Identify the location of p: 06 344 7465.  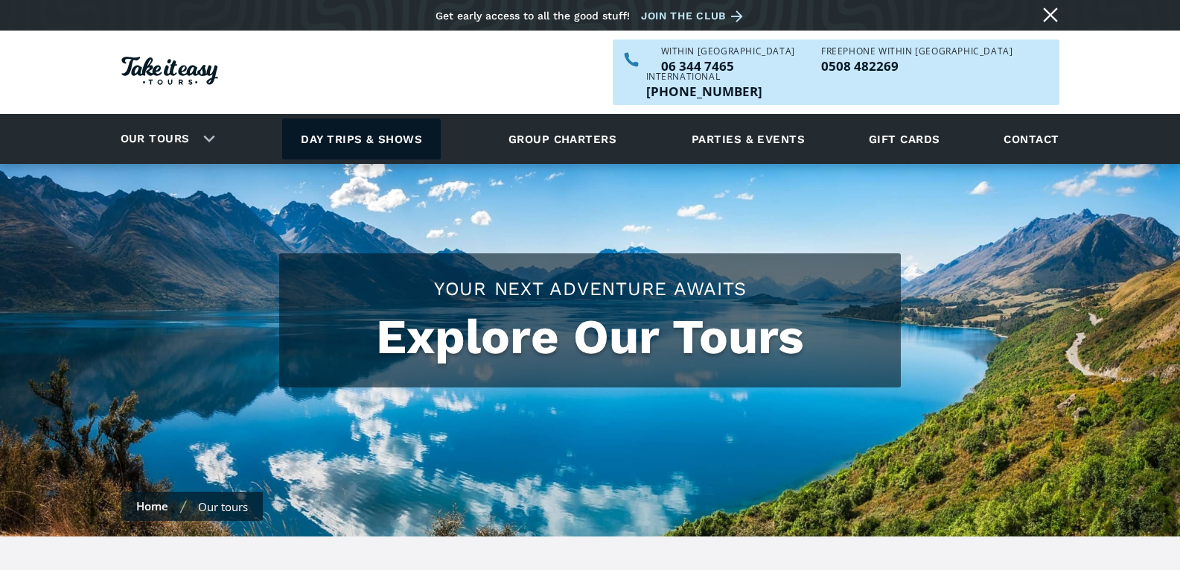
(728, 66).